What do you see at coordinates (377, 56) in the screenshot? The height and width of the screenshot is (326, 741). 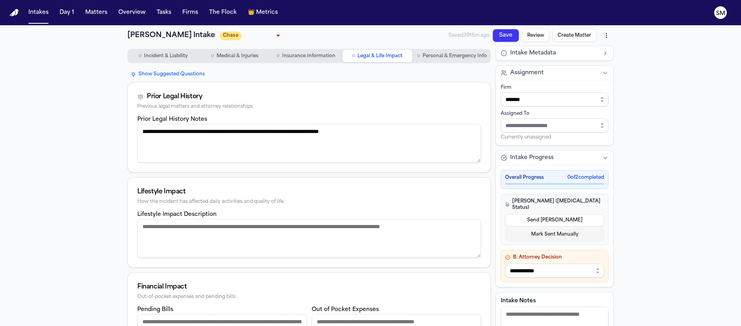 I see `button: Go to Legal & Life Impact` at bounding box center [377, 56].